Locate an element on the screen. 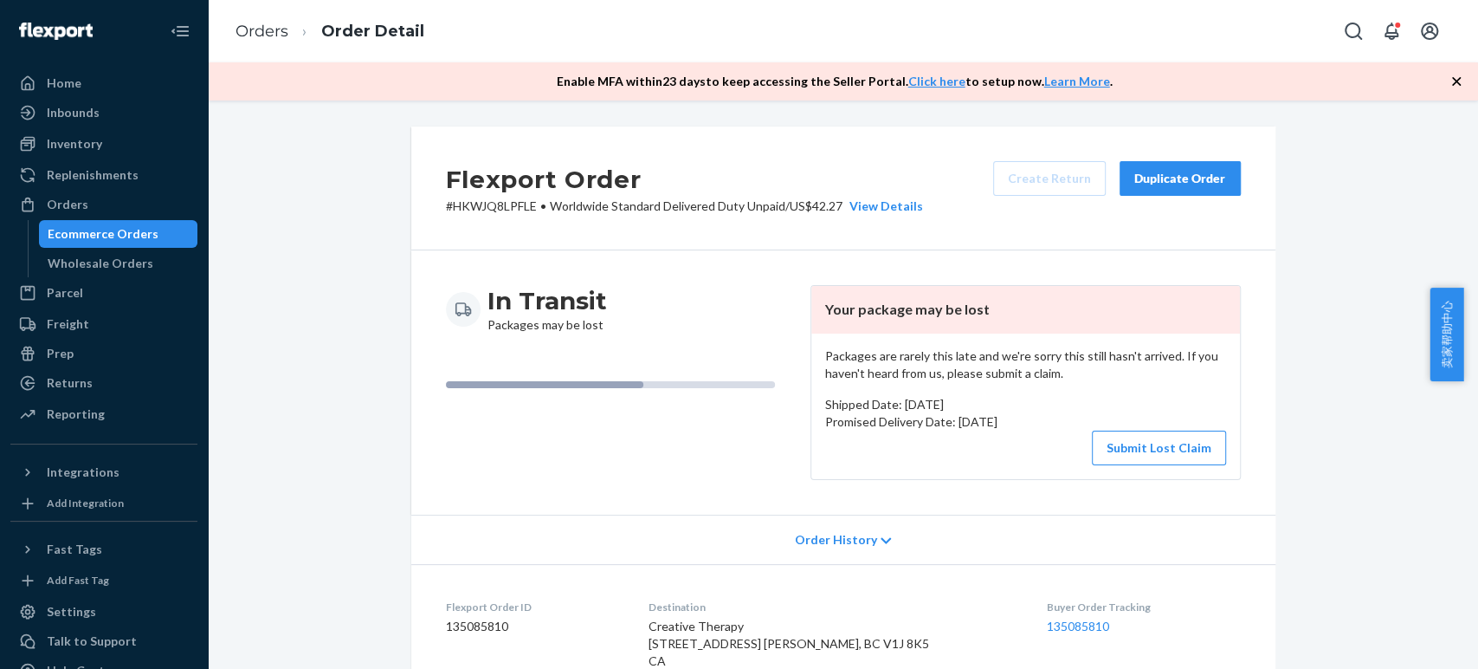 The height and width of the screenshot is (669, 1478). a: Talk to Support is located at coordinates (104, 641).